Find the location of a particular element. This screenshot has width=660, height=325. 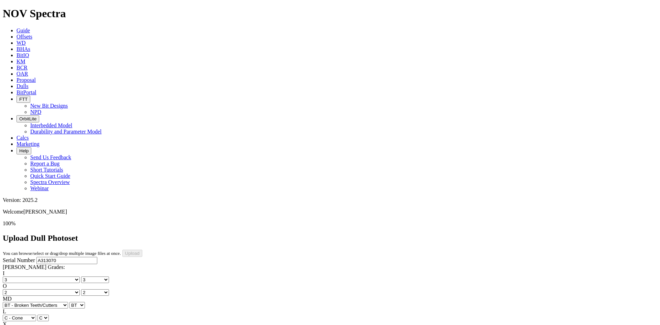

a: Offsets is located at coordinates (24, 36).